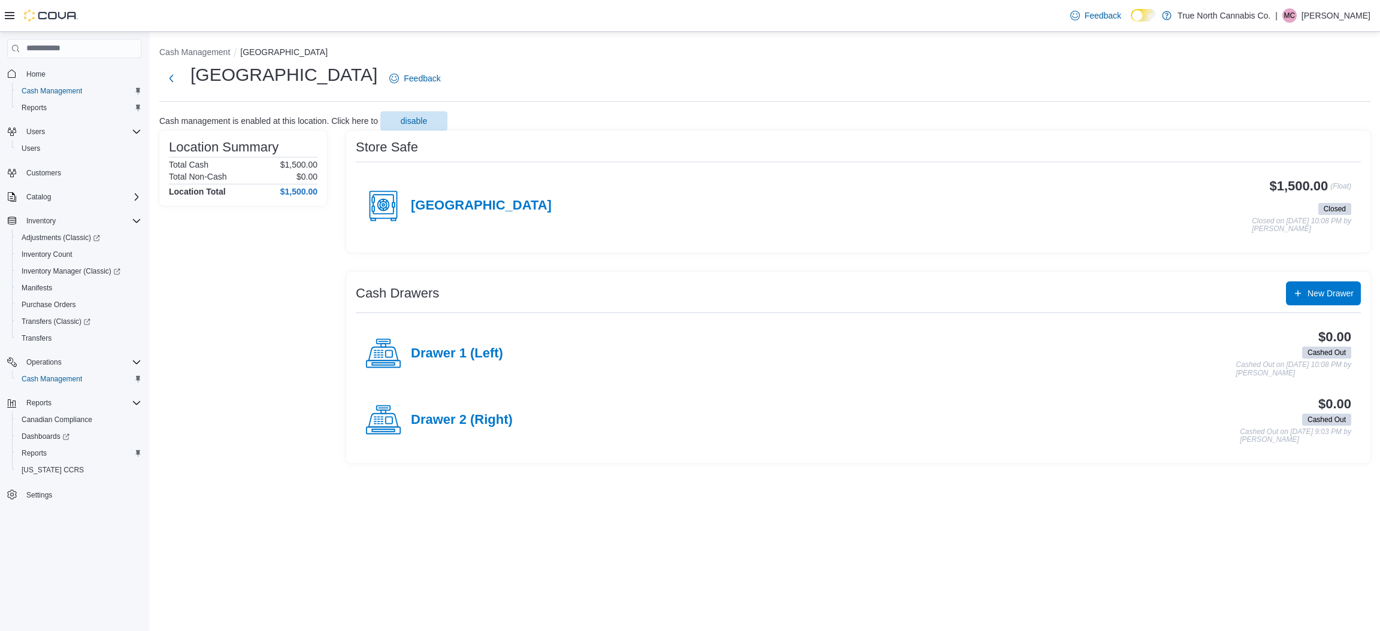 This screenshot has width=1380, height=631. I want to click on span: Inventory Manager (Classic), so click(79, 271).